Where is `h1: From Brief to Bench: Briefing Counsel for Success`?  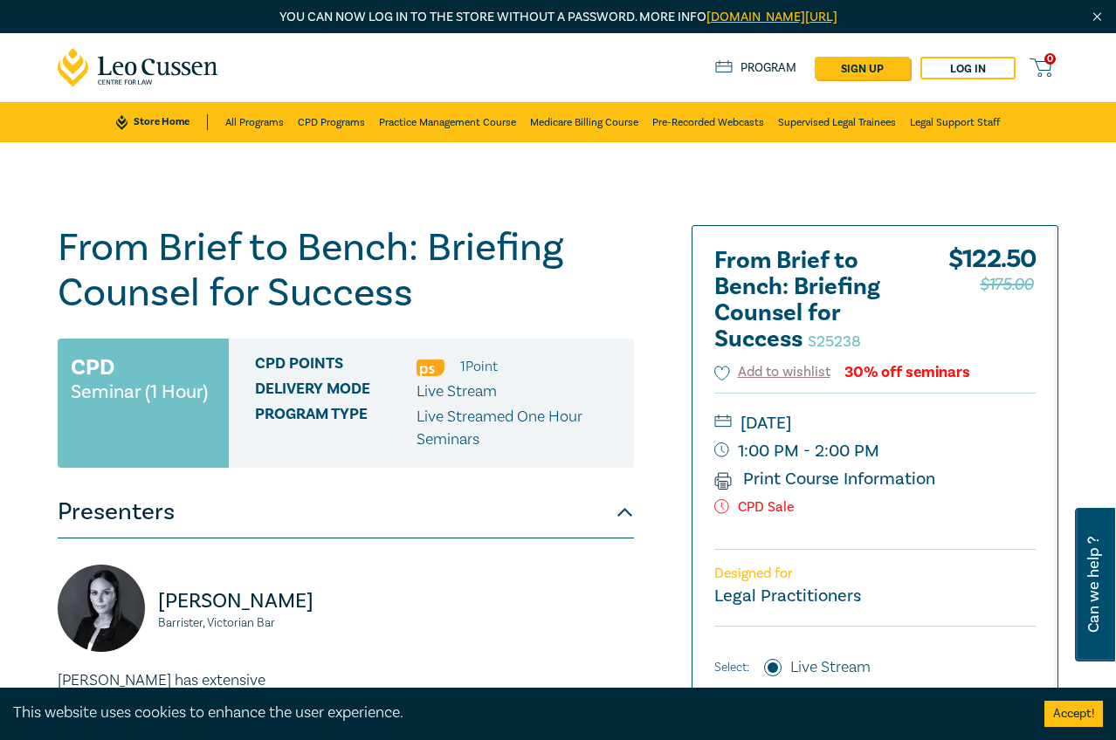
h1: From Brief to Bench: Briefing Counsel for Success is located at coordinates (346, 271).